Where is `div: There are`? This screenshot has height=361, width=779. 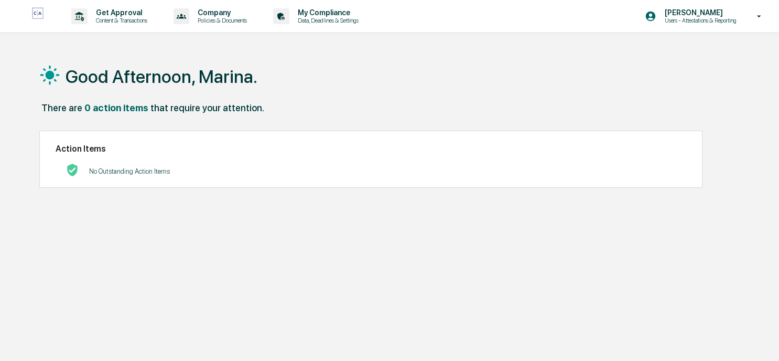 div: There are is located at coordinates (62, 107).